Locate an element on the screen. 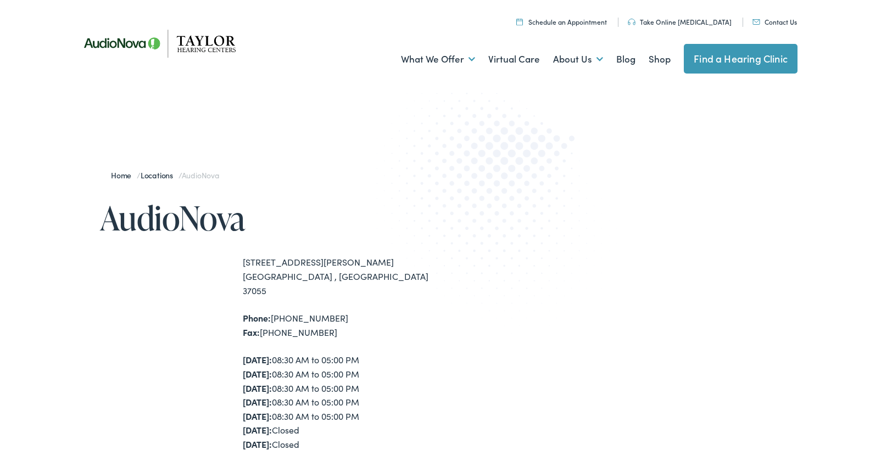  a: Find a Hearing Clinic is located at coordinates (741, 59).